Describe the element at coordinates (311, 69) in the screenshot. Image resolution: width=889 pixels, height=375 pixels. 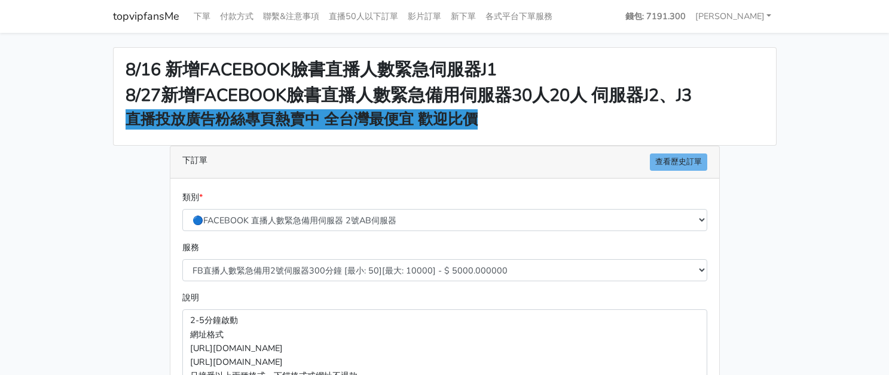
I see `strong: 8/16 新增FACEBOOK臉書直播人數緊急伺服器J1` at that location.